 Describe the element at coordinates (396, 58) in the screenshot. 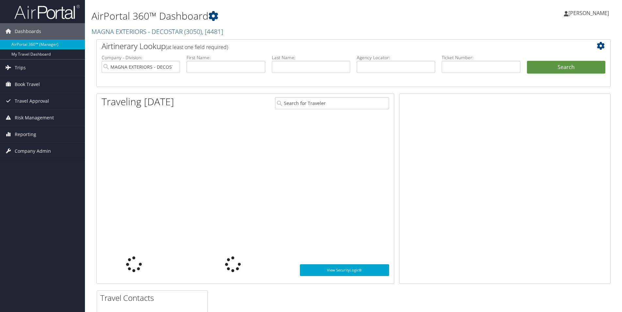

I see `label: Agency Locator:` at that location.